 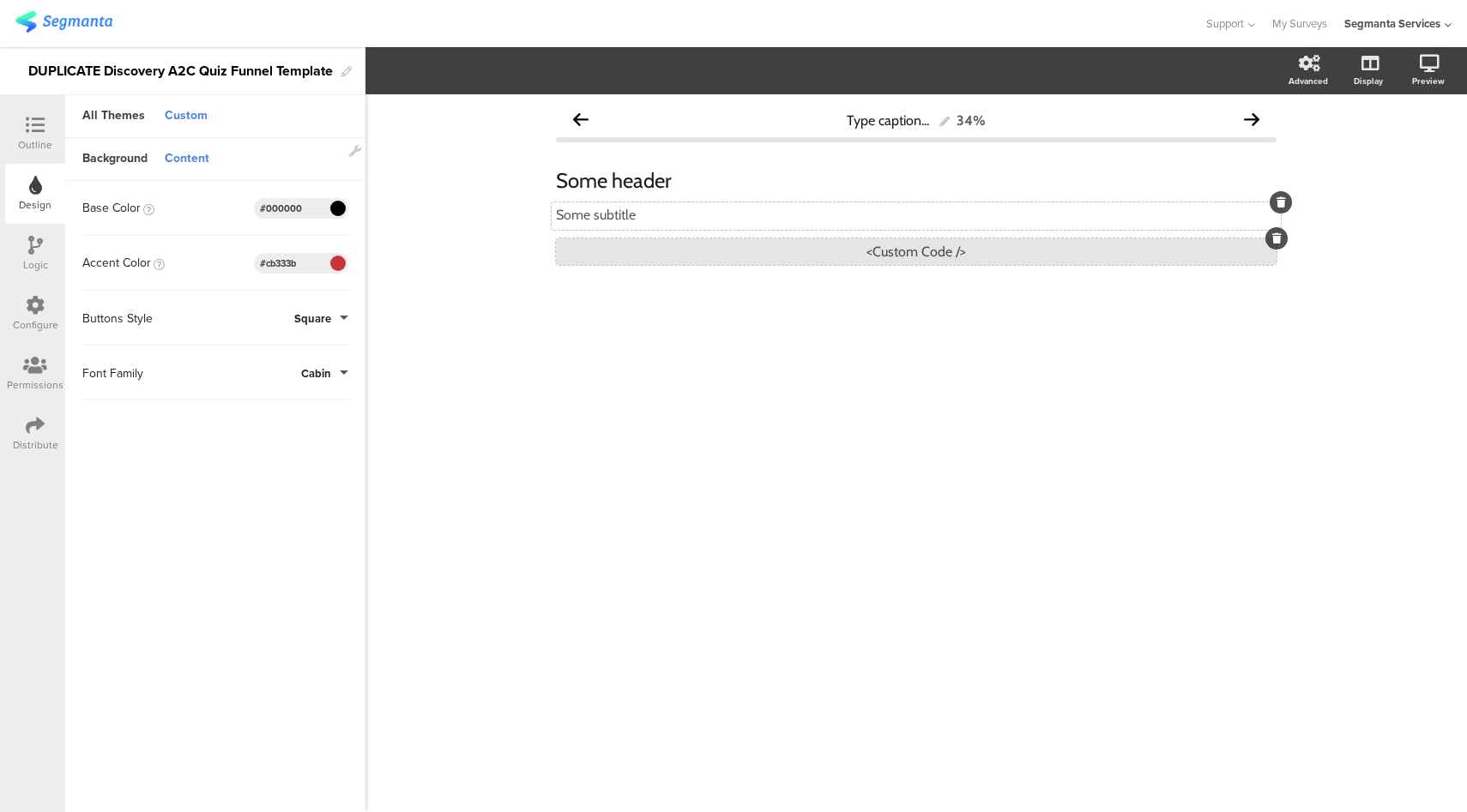 I want to click on div: Custom, so click(x=186, y=117).